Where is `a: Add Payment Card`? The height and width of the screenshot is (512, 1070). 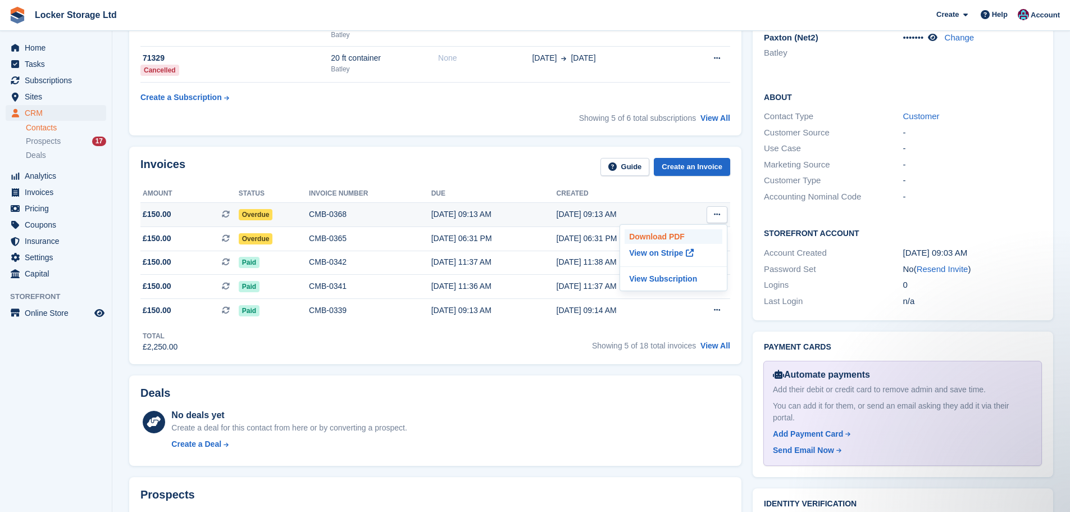 a: Add Payment Card is located at coordinates (901, 434).